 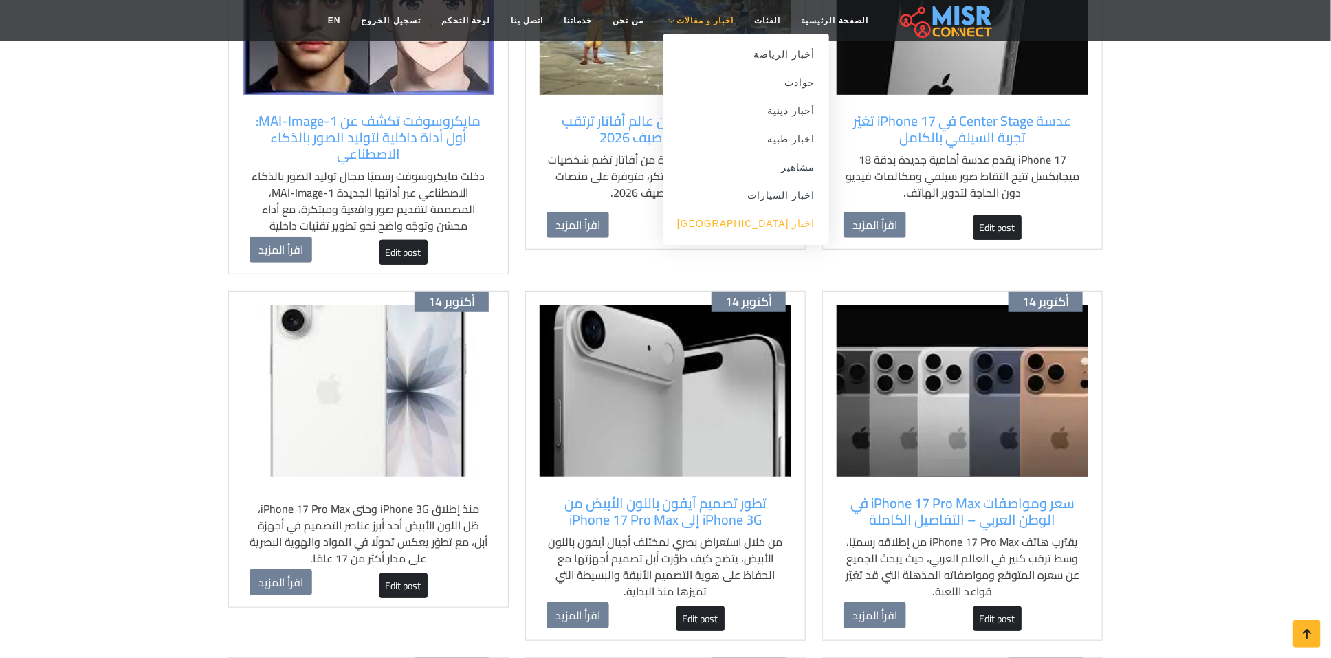 I want to click on a: تسجيل الخروج, so click(x=391, y=21).